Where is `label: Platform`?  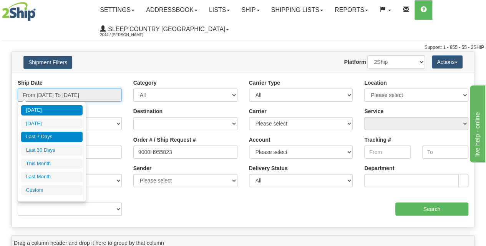 label: Platform is located at coordinates (355, 62).